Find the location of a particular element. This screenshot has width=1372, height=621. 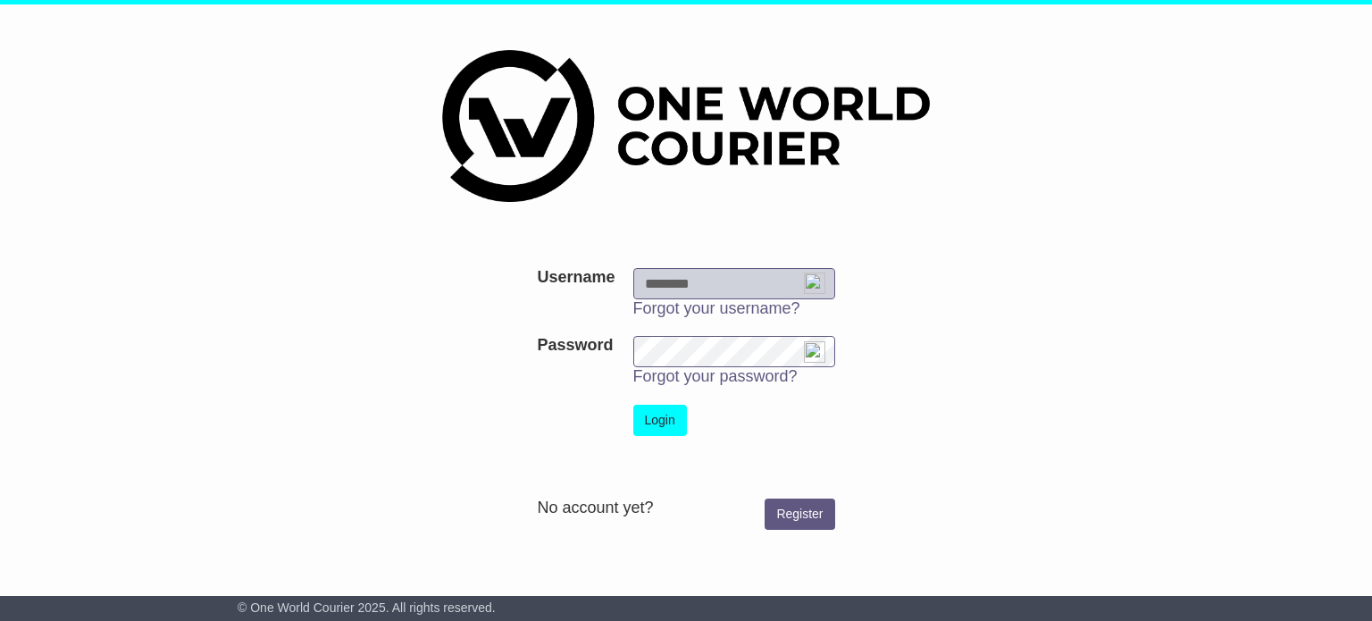

a: Register is located at coordinates (800, 514).